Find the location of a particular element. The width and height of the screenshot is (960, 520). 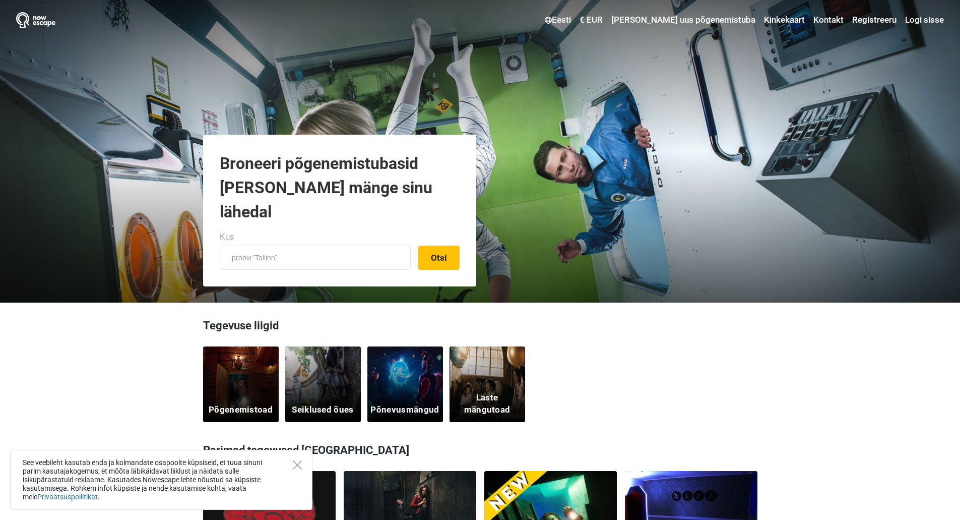

div: See veebileht kasutab enda ja kolmandate osapoolte küpsiseid, et tuua sinuni parim kasutajakogemu... is located at coordinates (161, 479).